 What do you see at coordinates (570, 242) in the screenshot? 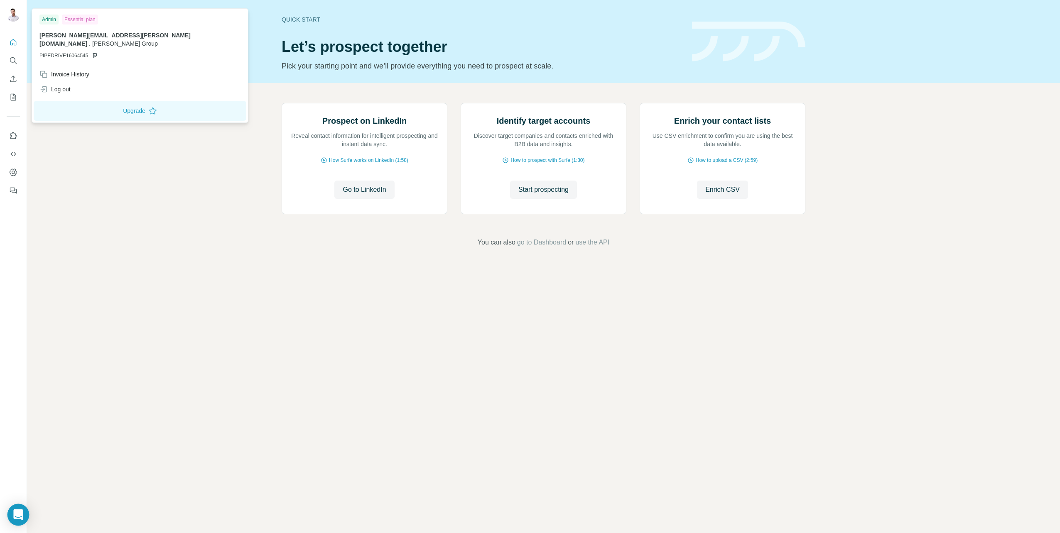
I see `span: or` at bounding box center [570, 242].